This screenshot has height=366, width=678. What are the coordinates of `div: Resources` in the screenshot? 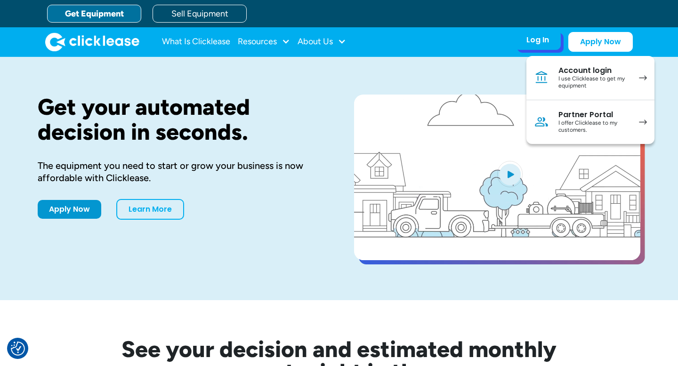 It's located at (264, 42).